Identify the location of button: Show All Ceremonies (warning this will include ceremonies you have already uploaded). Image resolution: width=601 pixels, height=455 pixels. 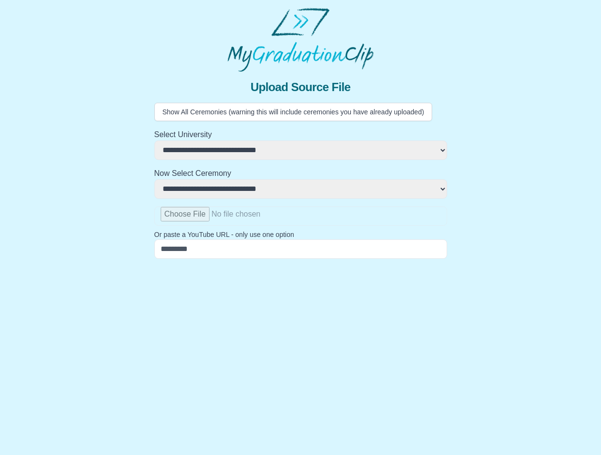
(293, 112).